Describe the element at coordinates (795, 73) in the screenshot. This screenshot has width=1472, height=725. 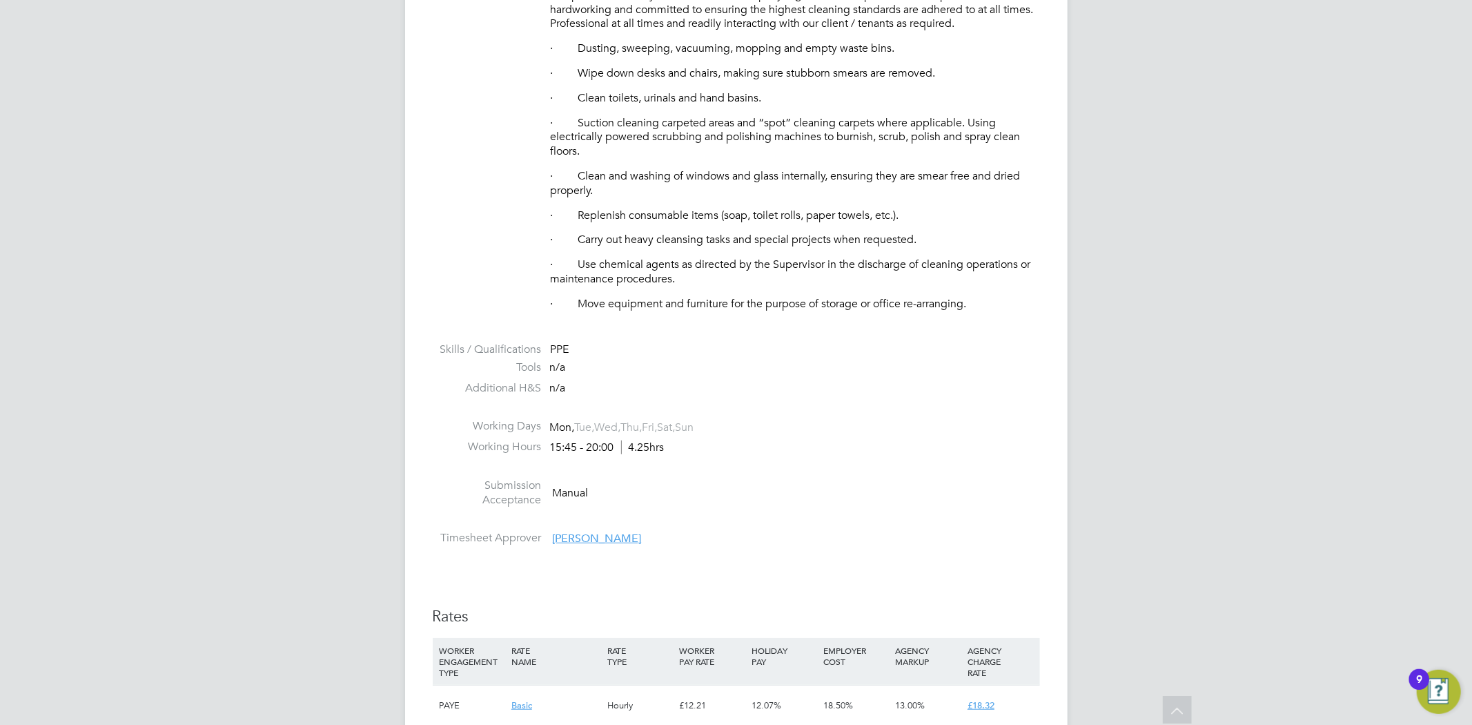
I see `p: · Wipe down desks and chairs, making sure stubborn smears are removed.` at that location.